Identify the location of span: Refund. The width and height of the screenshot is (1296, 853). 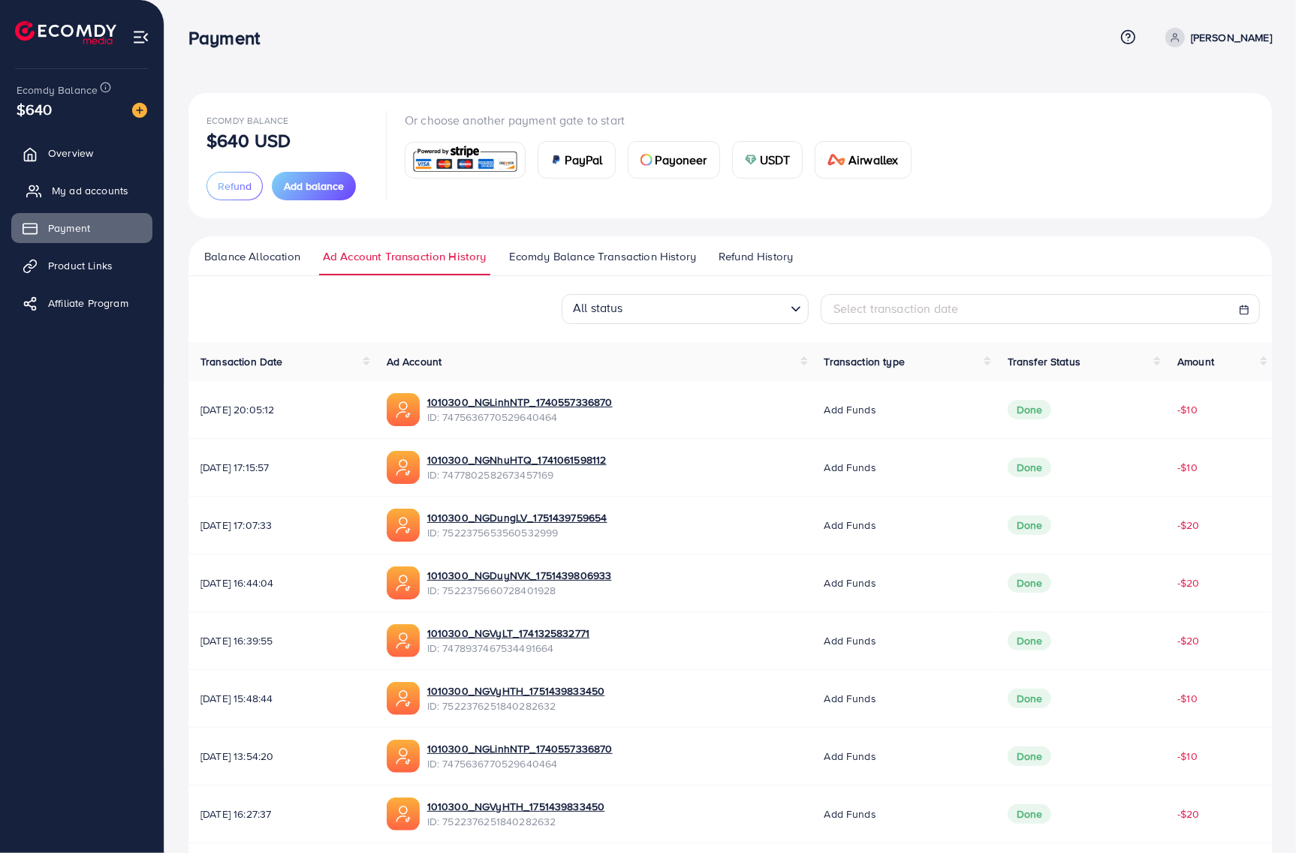
(234, 186).